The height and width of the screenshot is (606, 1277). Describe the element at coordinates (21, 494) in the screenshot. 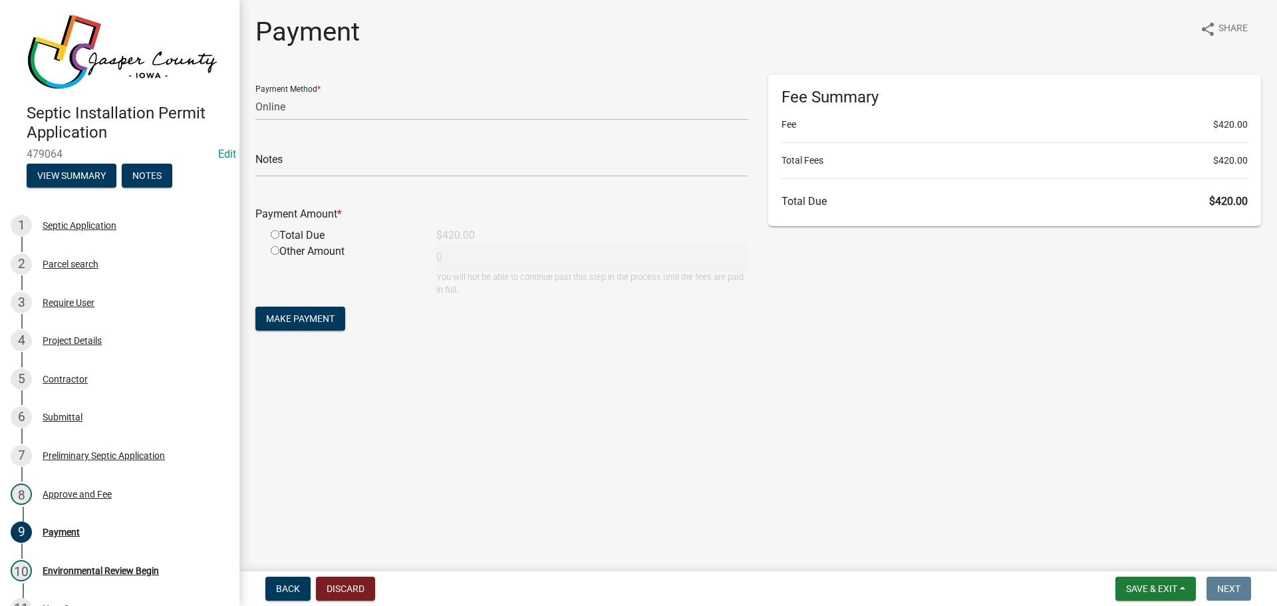

I see `div: 8` at that location.